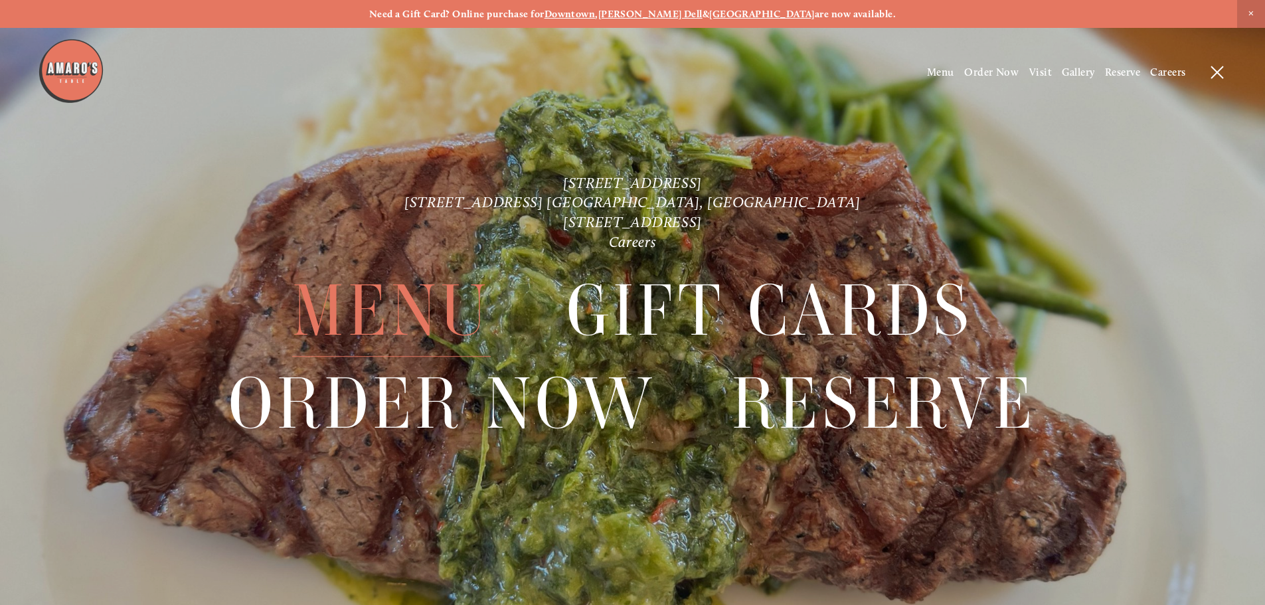  Describe the element at coordinates (1078, 72) in the screenshot. I see `a: Gallery` at that location.